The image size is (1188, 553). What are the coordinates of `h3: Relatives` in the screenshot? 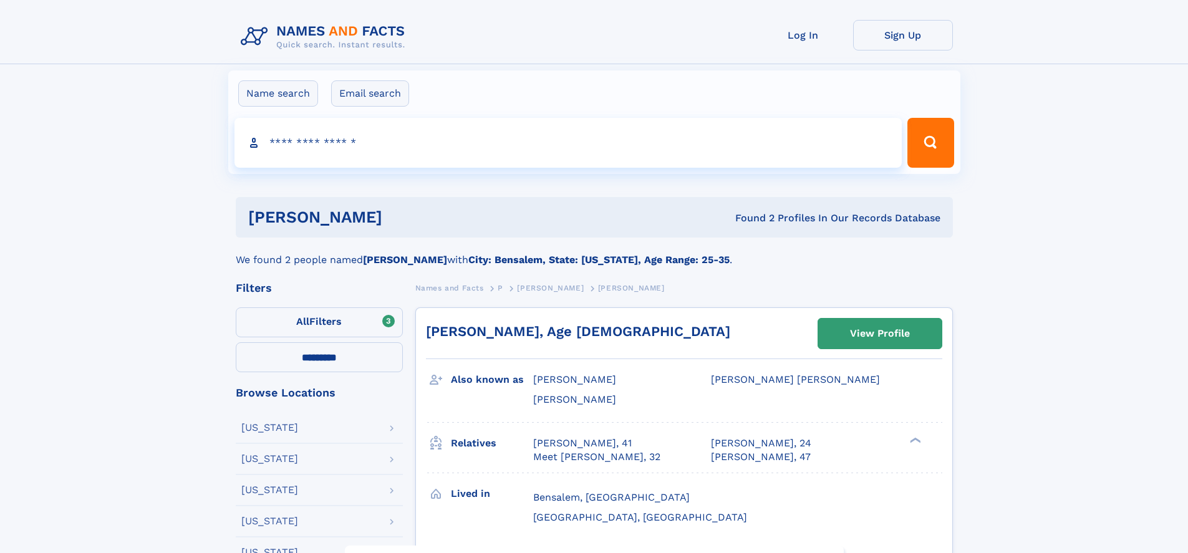 It's located at (492, 443).